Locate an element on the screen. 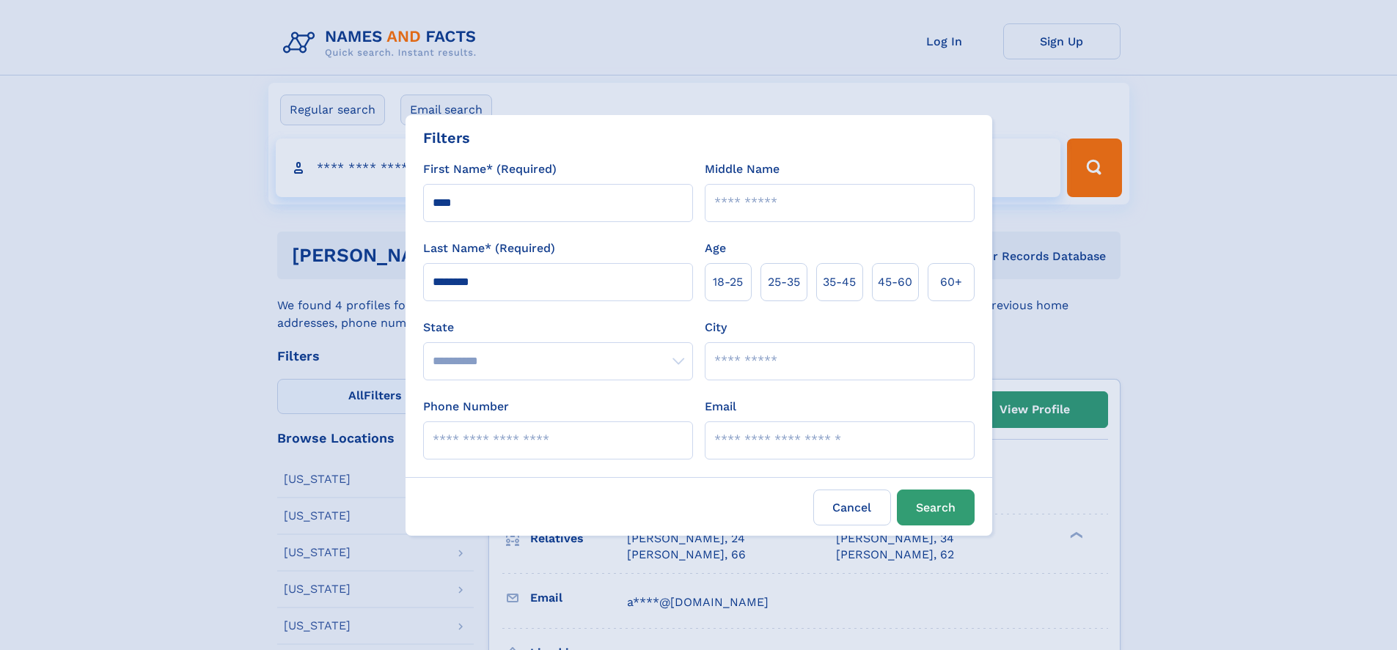 The image size is (1397, 650). label: State is located at coordinates (558, 328).